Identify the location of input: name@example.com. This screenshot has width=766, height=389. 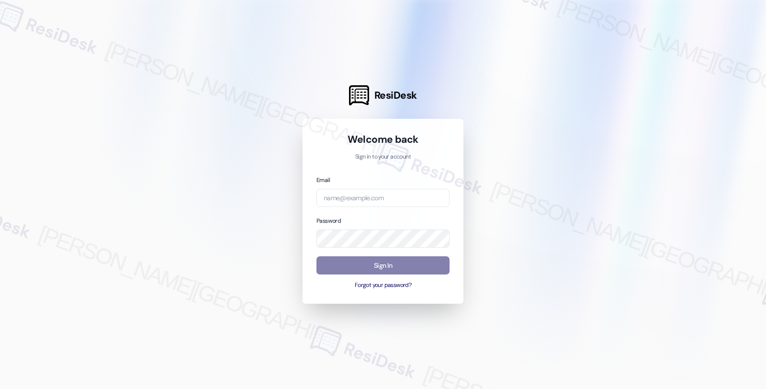
(383, 198).